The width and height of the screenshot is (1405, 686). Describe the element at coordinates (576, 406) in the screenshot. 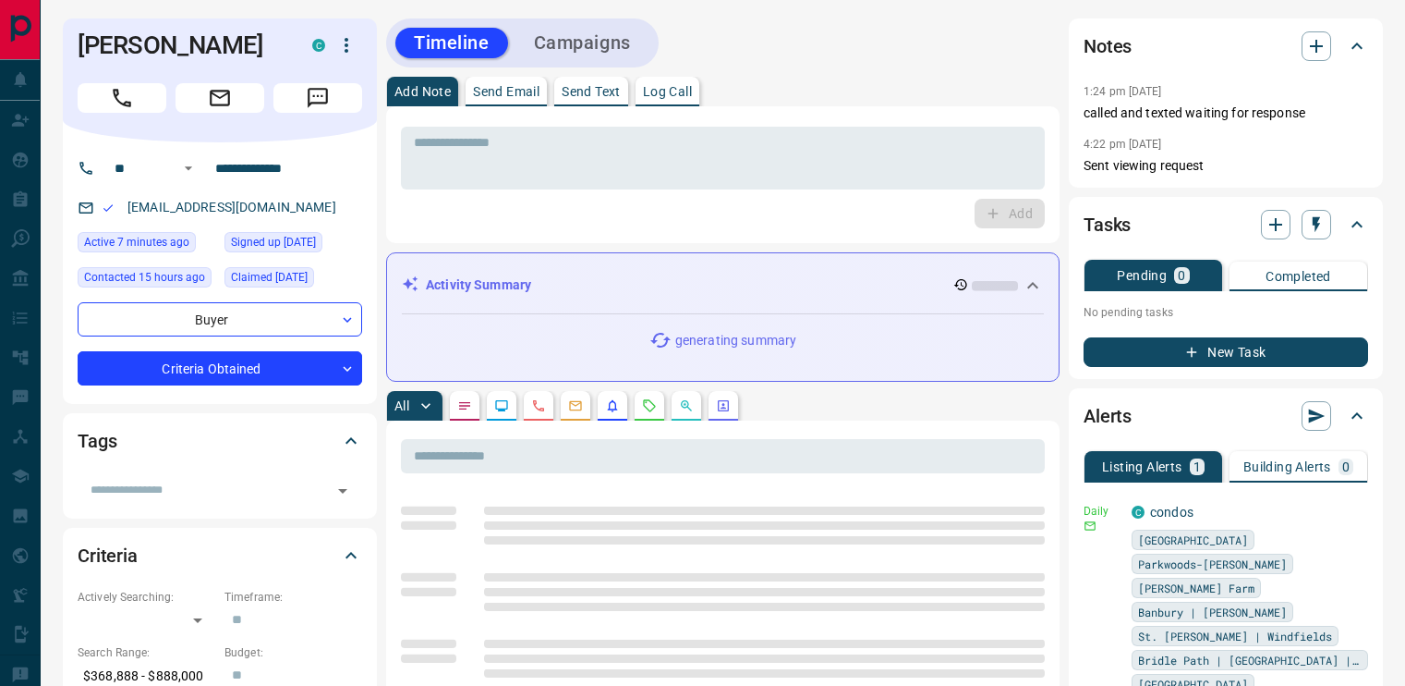

I see `svg: Emails` at that location.